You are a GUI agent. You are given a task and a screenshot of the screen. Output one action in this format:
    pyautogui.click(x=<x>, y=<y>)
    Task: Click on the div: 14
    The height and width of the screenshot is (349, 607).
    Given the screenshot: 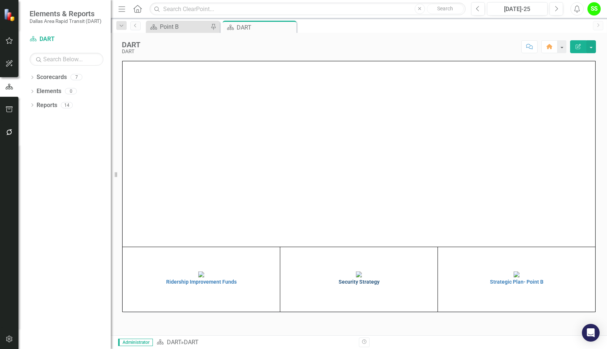 What is the action you would take?
    pyautogui.click(x=67, y=105)
    